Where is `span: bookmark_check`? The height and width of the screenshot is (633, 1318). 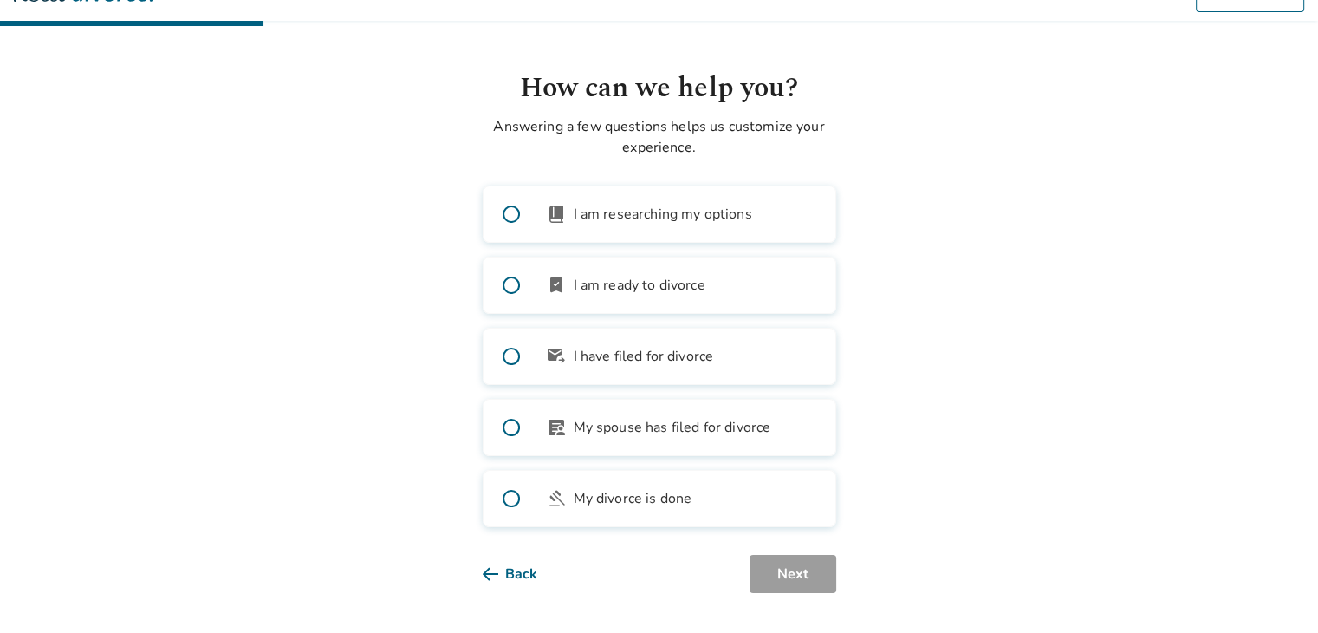 span: bookmark_check is located at coordinates (556, 285).